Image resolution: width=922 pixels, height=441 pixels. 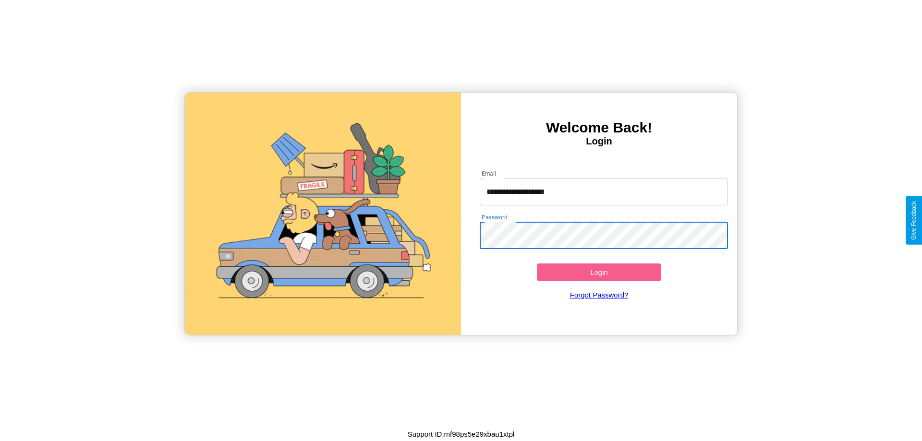 What do you see at coordinates (599, 295) in the screenshot?
I see `a: Forgot Password?` at bounding box center [599, 295].